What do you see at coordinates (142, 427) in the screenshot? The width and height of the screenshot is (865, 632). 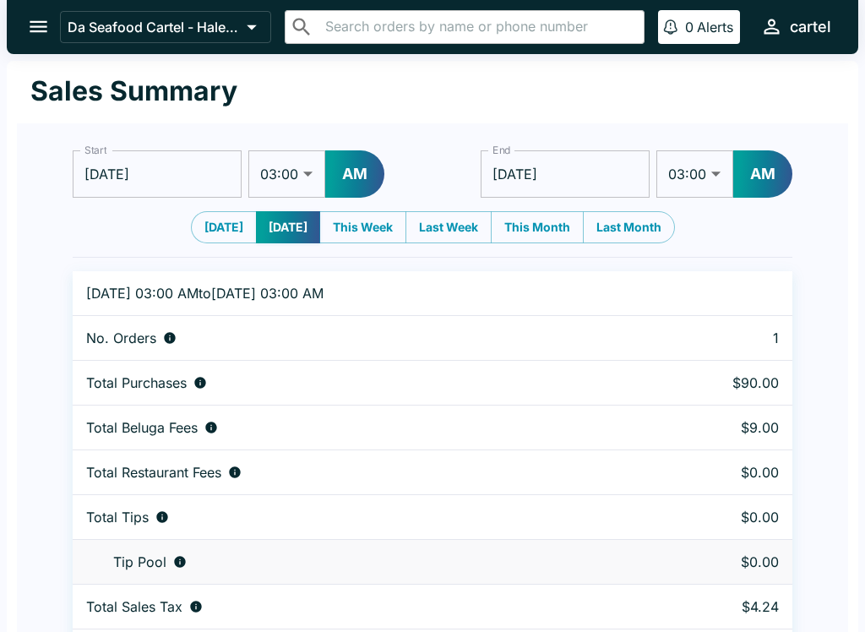 I see `p: Total Beluga Fees` at bounding box center [142, 427].